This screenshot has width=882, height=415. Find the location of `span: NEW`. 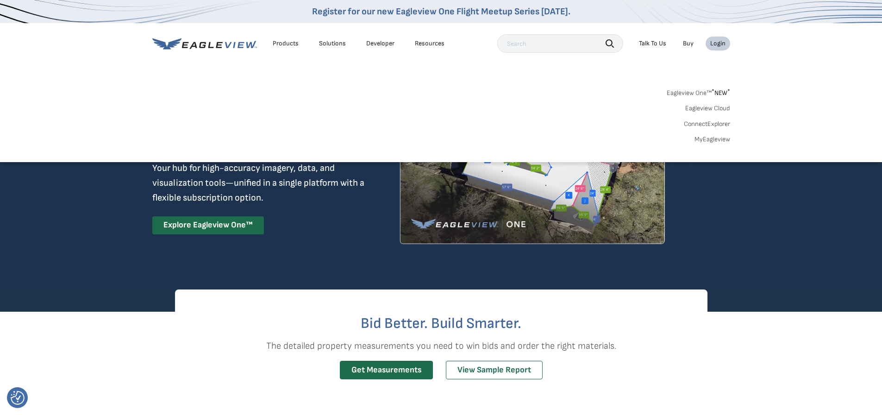

span: NEW is located at coordinates (721, 93).